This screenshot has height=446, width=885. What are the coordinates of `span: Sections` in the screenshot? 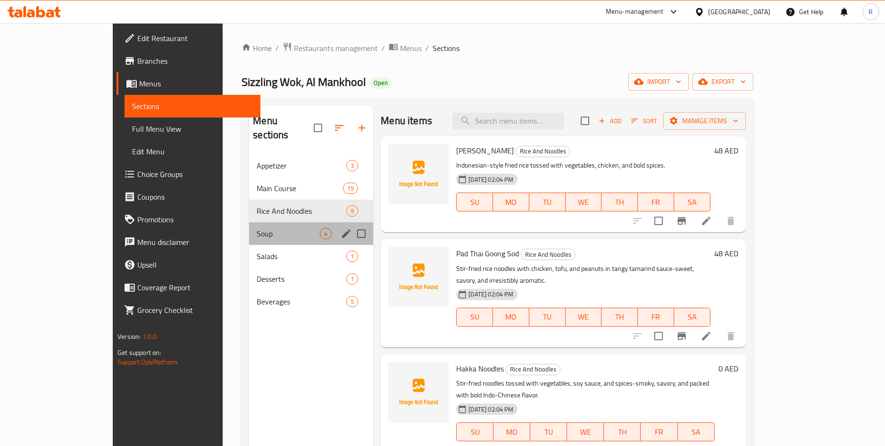 It's located at (193, 106).